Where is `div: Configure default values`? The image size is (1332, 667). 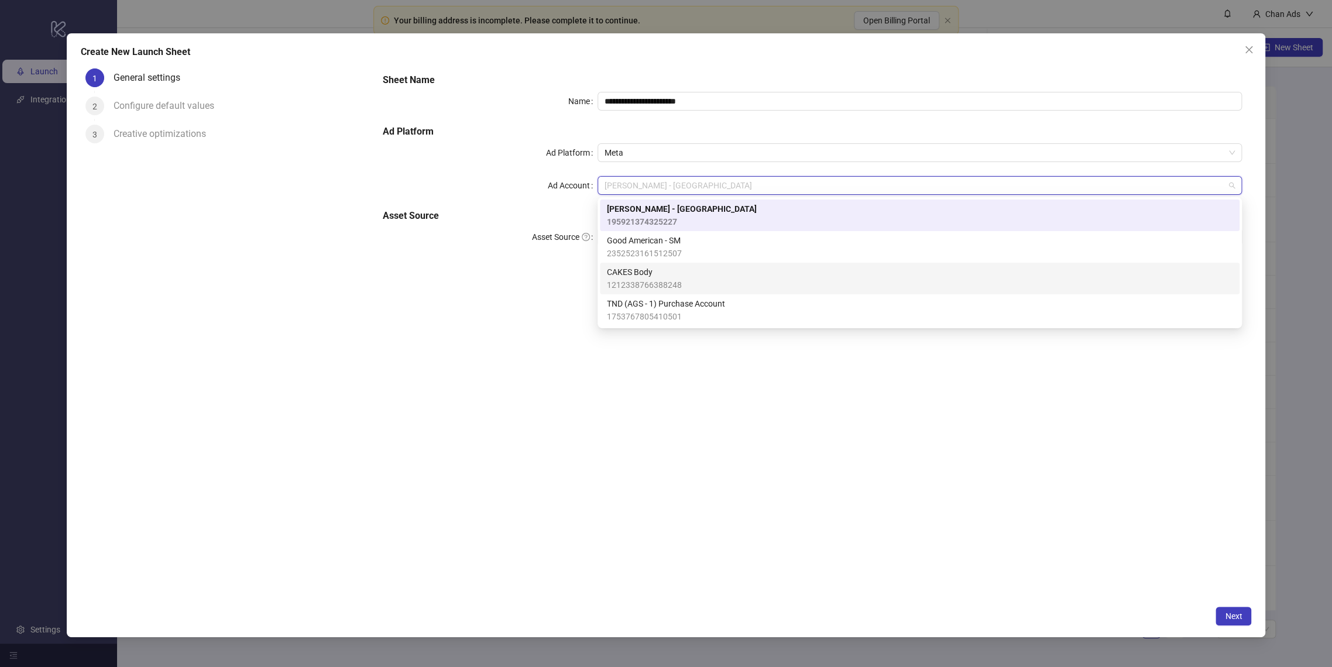
div: Configure default values is located at coordinates (169, 106).